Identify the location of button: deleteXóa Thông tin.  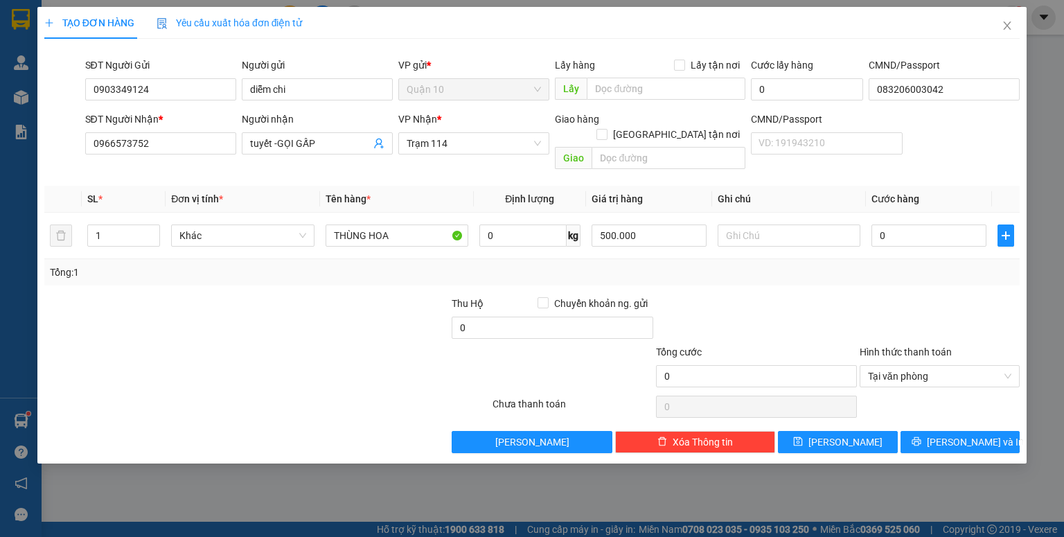
(695, 442).